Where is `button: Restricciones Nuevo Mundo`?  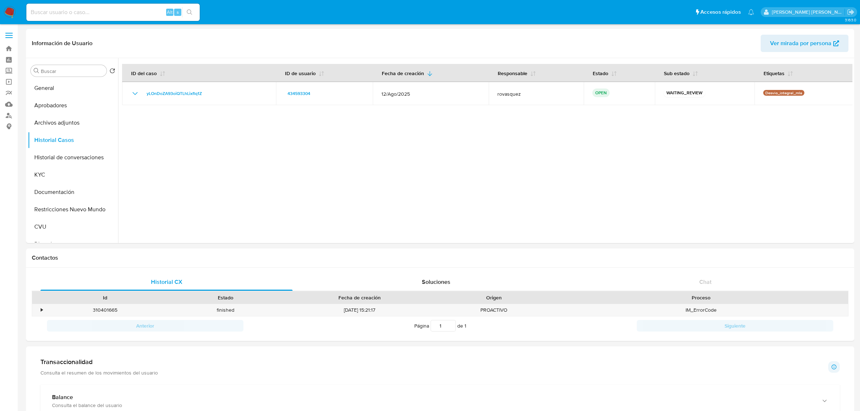 button: Restricciones Nuevo Mundo is located at coordinates (73, 210).